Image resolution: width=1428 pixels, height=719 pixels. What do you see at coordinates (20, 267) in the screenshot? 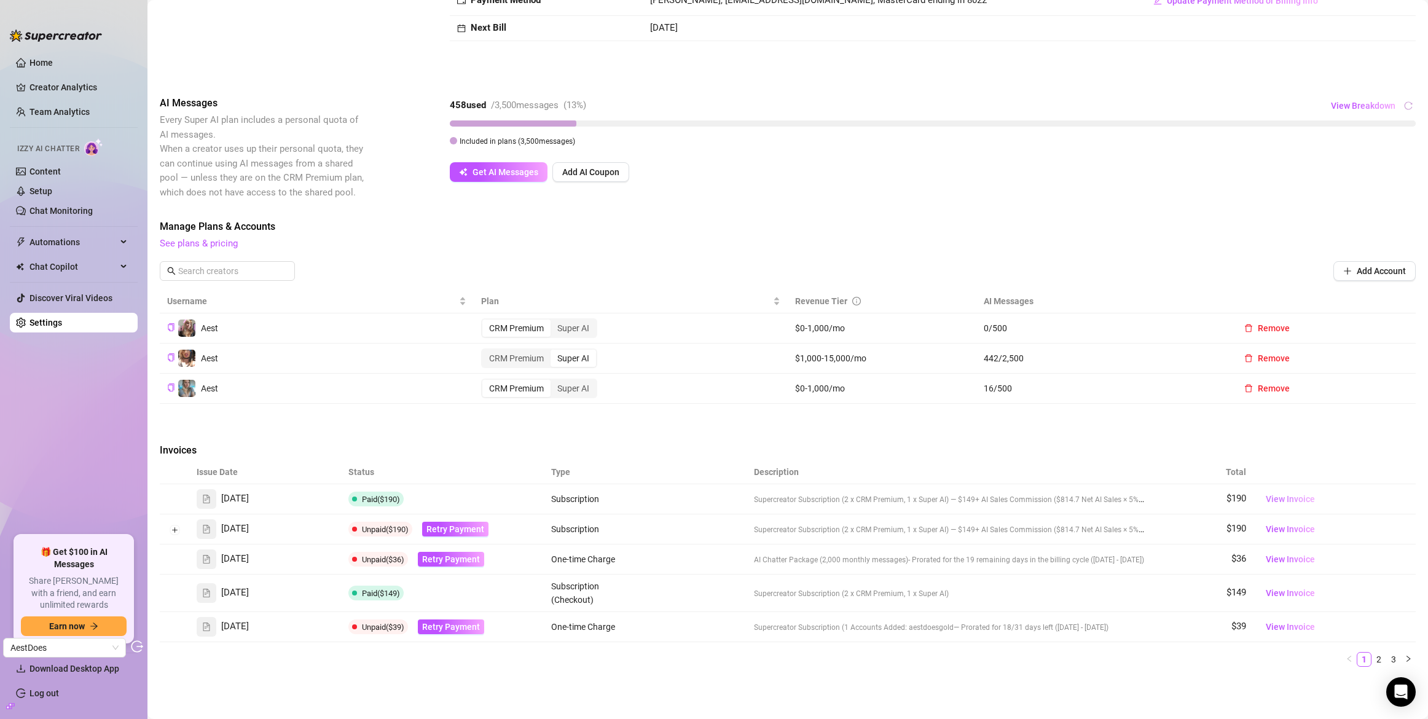
I see `img: Chat Copilot` at bounding box center [20, 267].